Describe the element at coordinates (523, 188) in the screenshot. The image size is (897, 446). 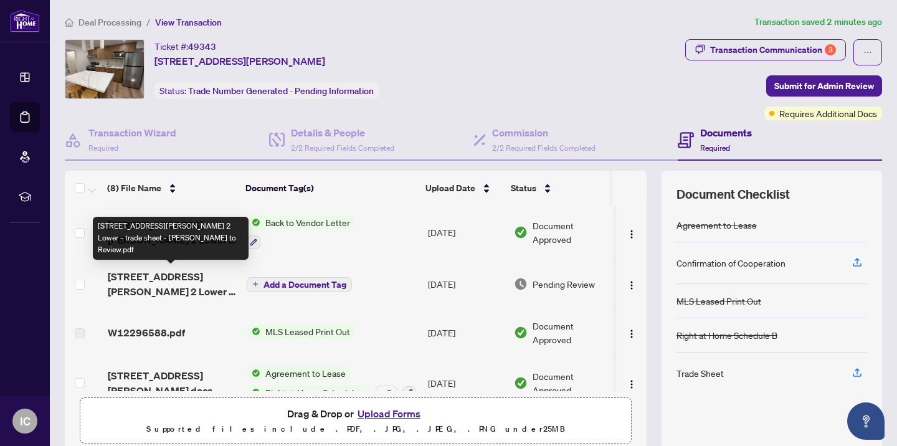
I see `span: Status` at that location.